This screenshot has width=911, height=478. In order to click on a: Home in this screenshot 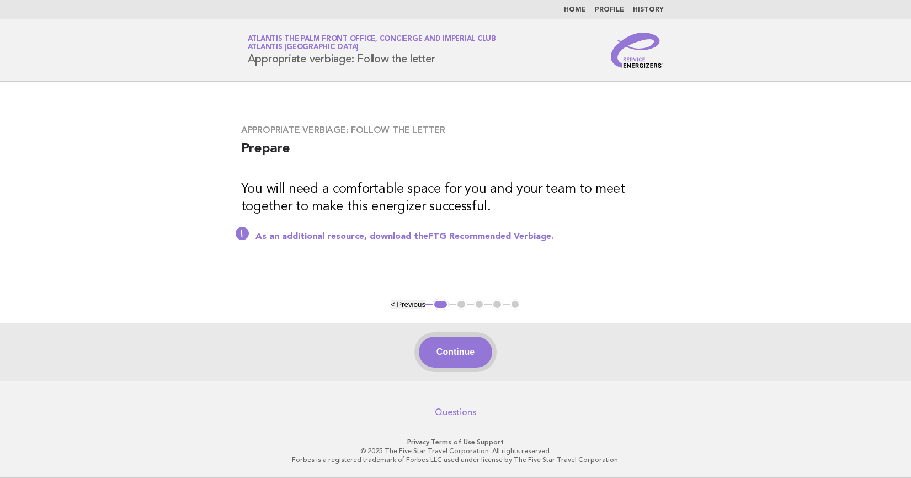, I will do `click(575, 10)`.